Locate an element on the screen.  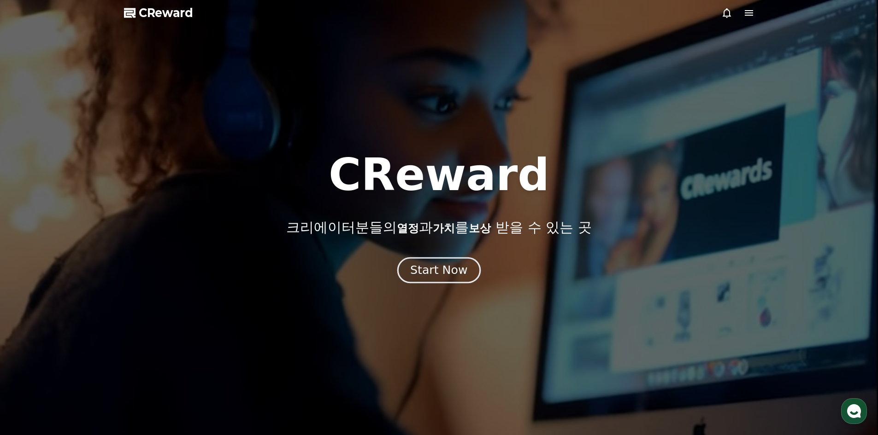
span: 가치 is located at coordinates (444, 229).